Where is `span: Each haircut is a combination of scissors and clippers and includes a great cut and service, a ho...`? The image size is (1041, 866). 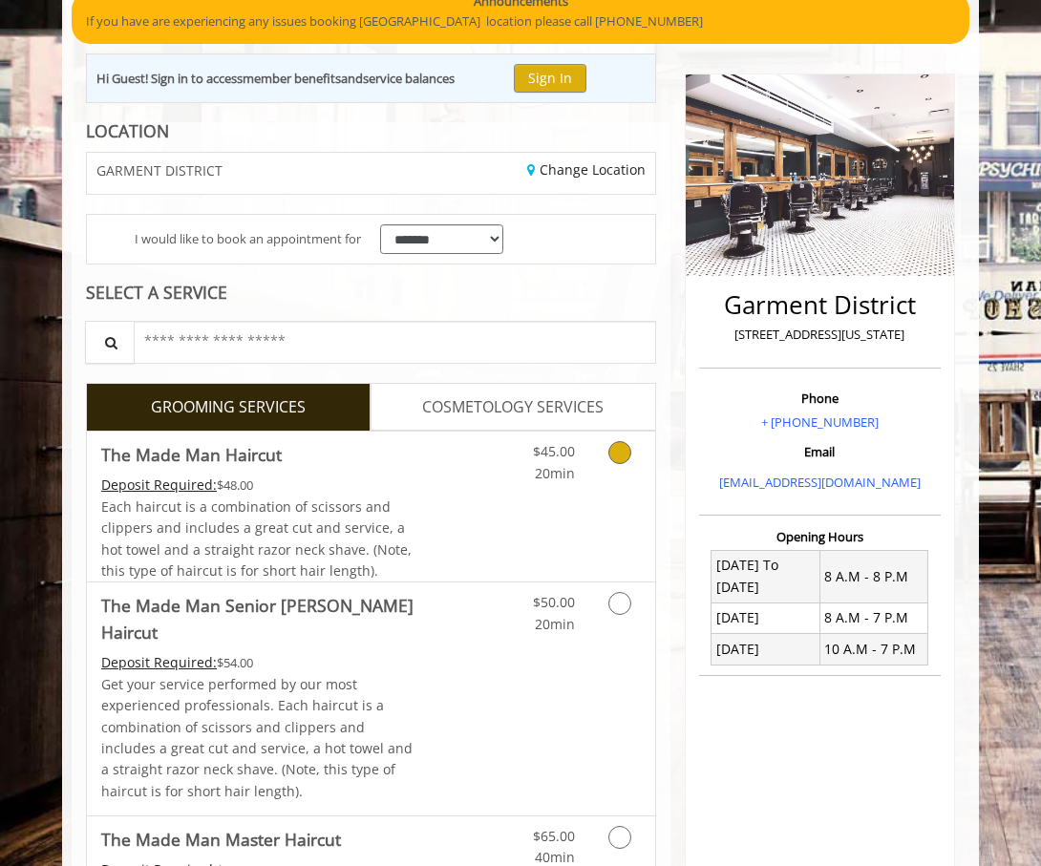
span: Each haircut is a combination of scissors and clippers and includes a great cut and service, a ho... is located at coordinates (256, 538).